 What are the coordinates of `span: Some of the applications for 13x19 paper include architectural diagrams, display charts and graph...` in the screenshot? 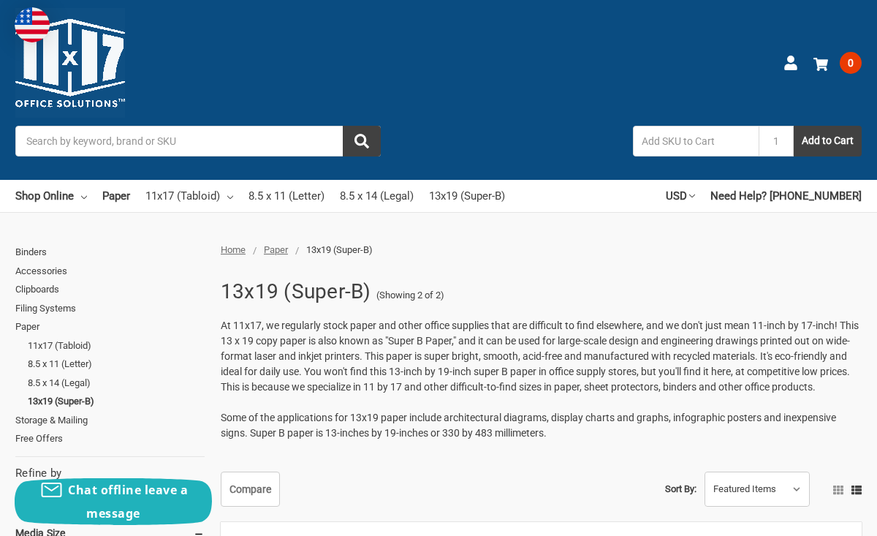 It's located at (529, 425).